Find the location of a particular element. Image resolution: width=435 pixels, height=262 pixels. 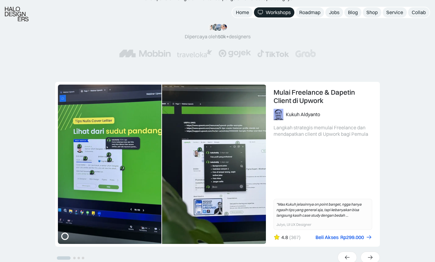

div: Shop is located at coordinates (372, 12).